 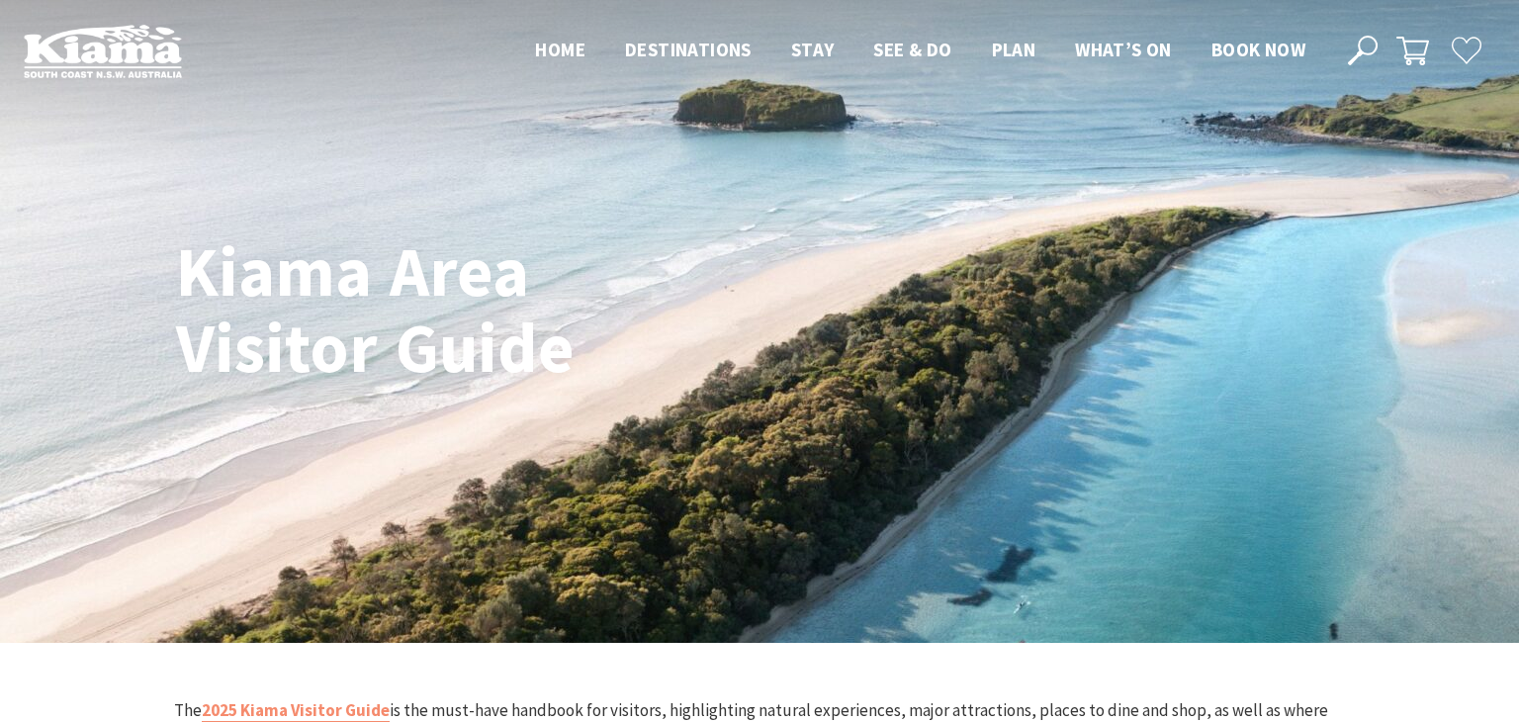 I want to click on span: Destinations, so click(x=688, y=49).